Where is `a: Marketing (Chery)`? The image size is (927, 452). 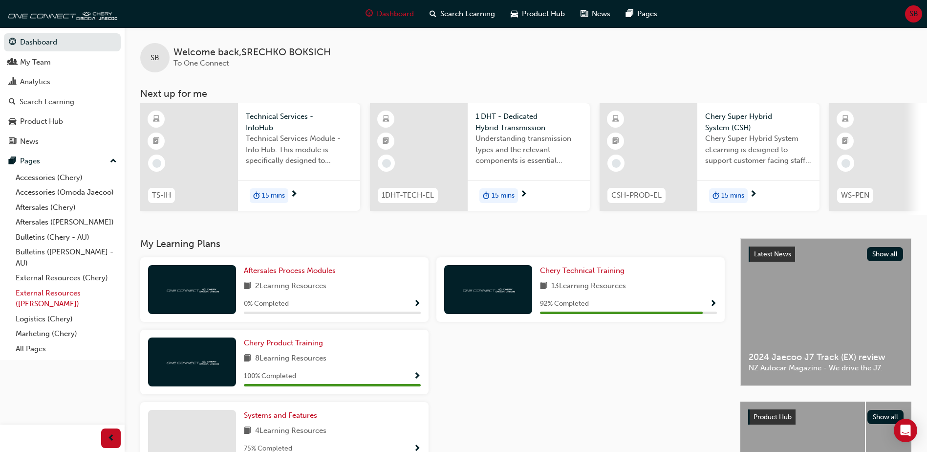
a: Marketing (Chery) is located at coordinates (66, 333).